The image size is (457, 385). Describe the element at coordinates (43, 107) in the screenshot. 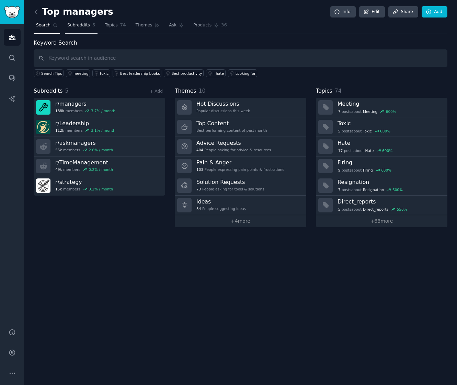

I see `img: managers` at that location.